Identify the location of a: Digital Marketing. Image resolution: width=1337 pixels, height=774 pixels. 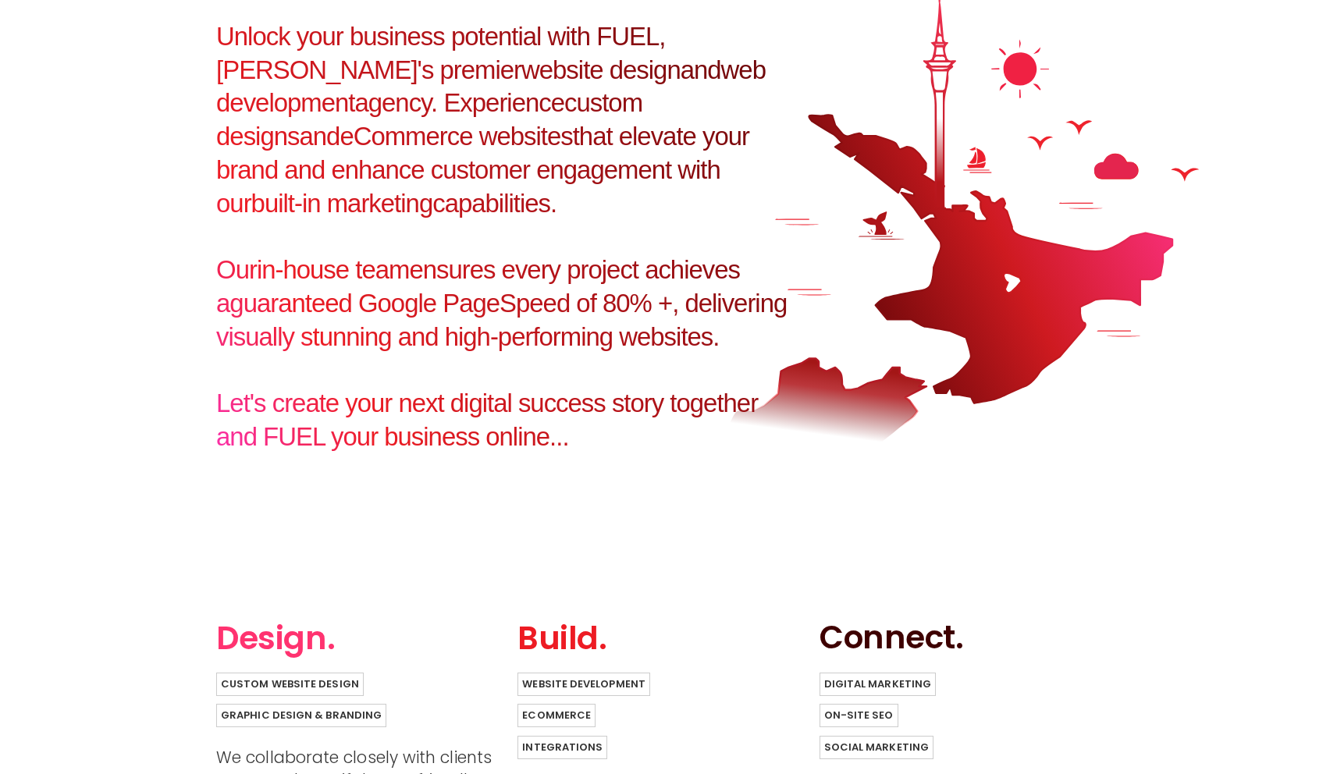
(877, 684).